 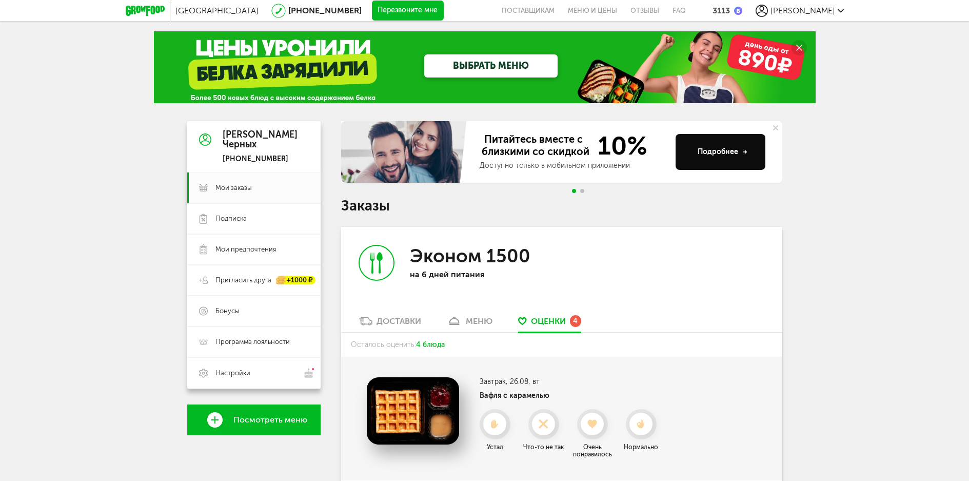 What do you see at coordinates (523, 381) in the screenshot?
I see `span: , 26.08, вт` at bounding box center [523, 381].